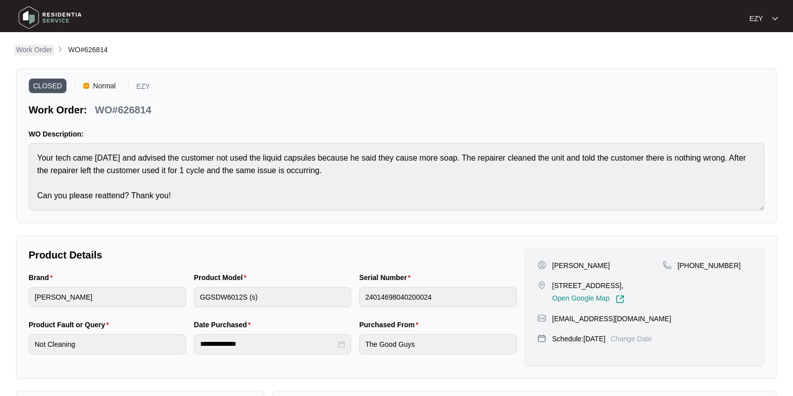 This screenshot has height=396, width=793. I want to click on p: WO#626814, so click(123, 110).